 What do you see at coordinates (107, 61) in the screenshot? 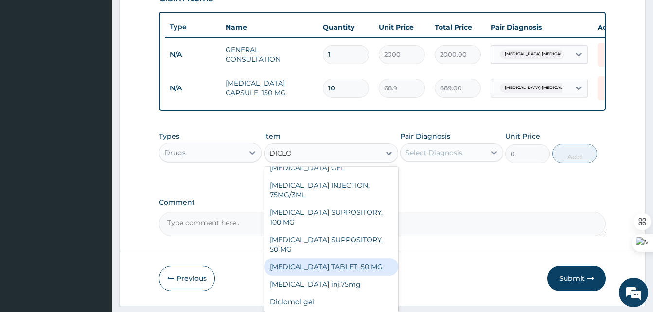
I see `div: Chat with us now` at bounding box center [107, 61].